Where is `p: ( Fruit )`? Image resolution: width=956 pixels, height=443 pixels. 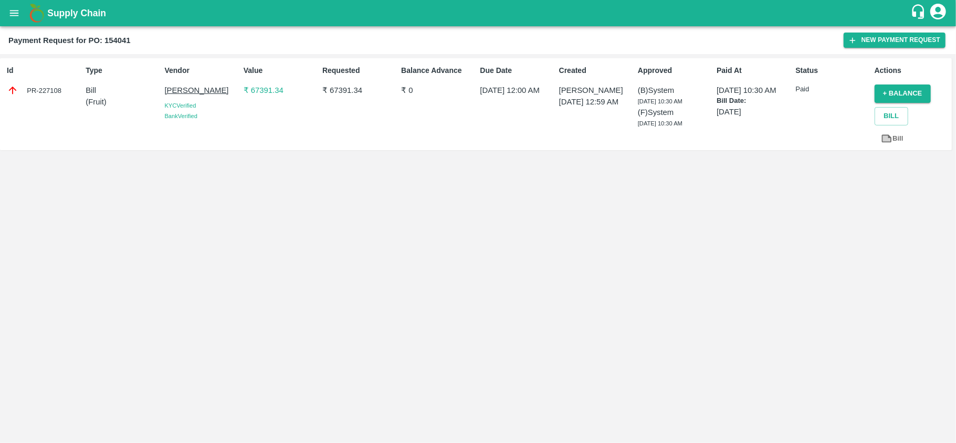 p: ( Fruit ) is located at coordinates (123, 102).